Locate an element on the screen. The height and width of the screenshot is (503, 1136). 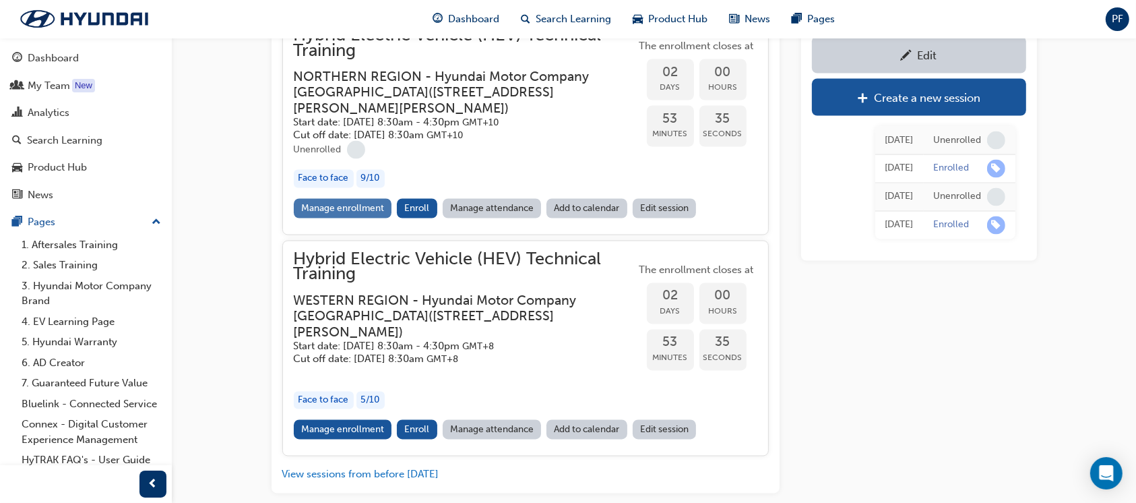
span: Dashboard is located at coordinates (474, 19).